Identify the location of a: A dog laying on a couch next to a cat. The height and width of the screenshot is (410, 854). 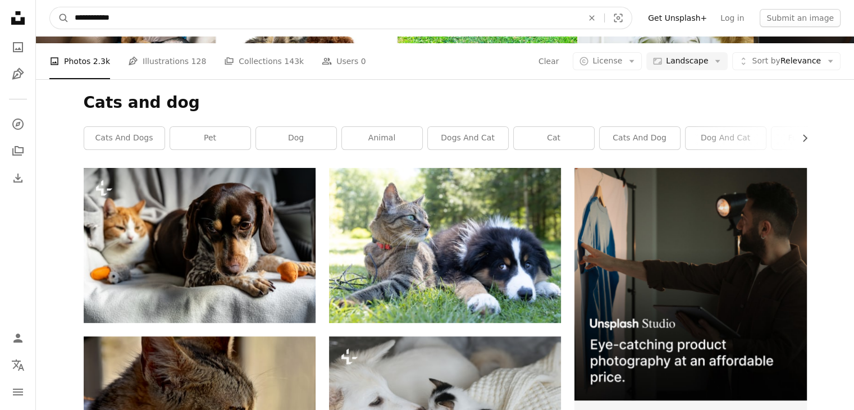
(199, 245).